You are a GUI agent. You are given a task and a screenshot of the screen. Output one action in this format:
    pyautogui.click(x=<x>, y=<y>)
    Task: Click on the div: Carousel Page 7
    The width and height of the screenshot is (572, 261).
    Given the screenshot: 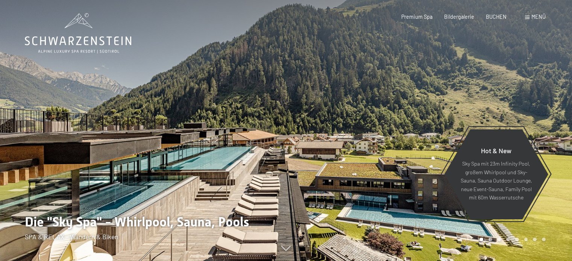 What is the action you would take?
    pyautogui.click(x=535, y=240)
    